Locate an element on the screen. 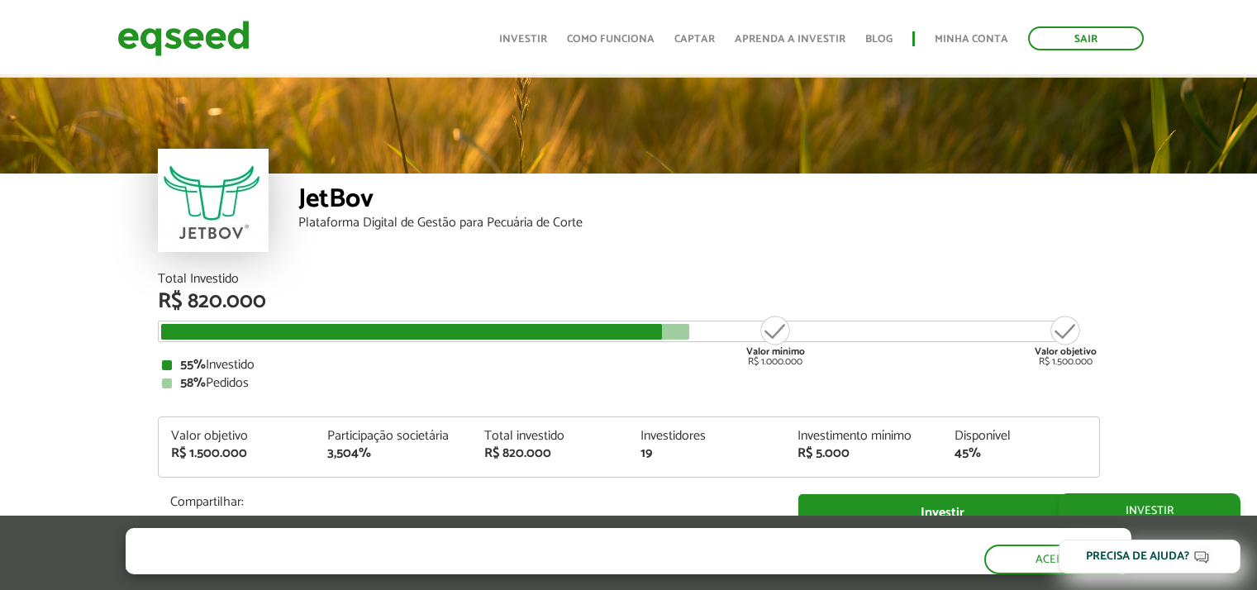 This screenshot has width=1257, height=590. div: R$ 1.000.000 is located at coordinates (775, 341).